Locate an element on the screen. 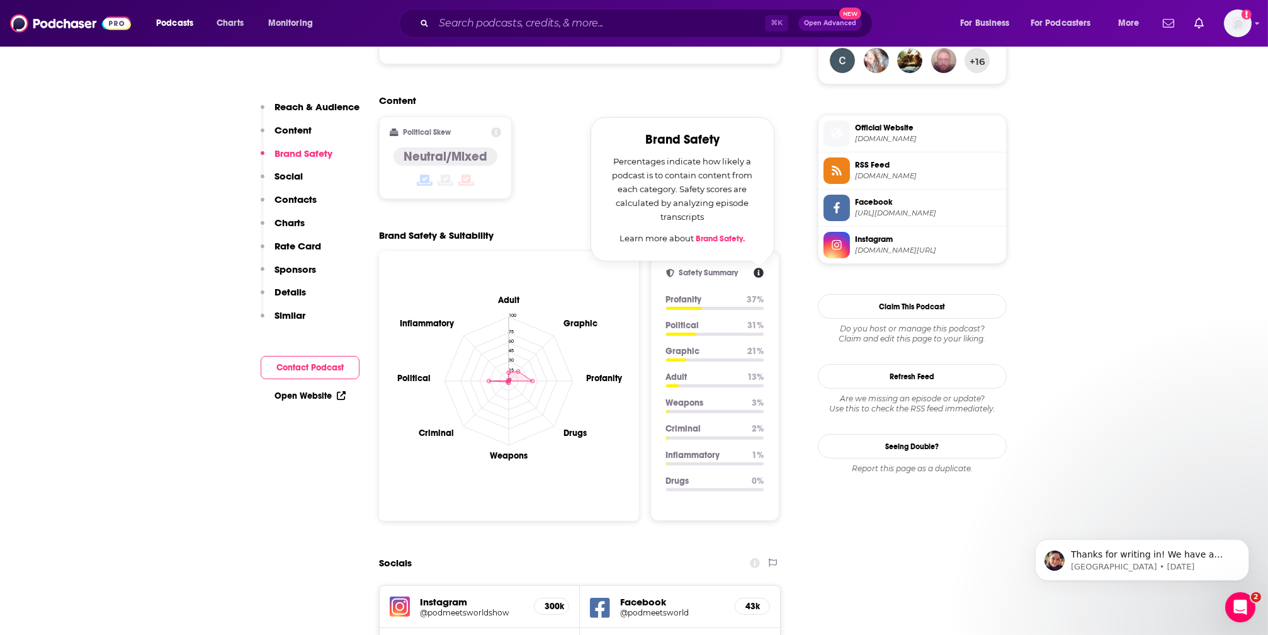 This screenshot has height=635, width=1268. span: omnycontent.com is located at coordinates (928, 176).